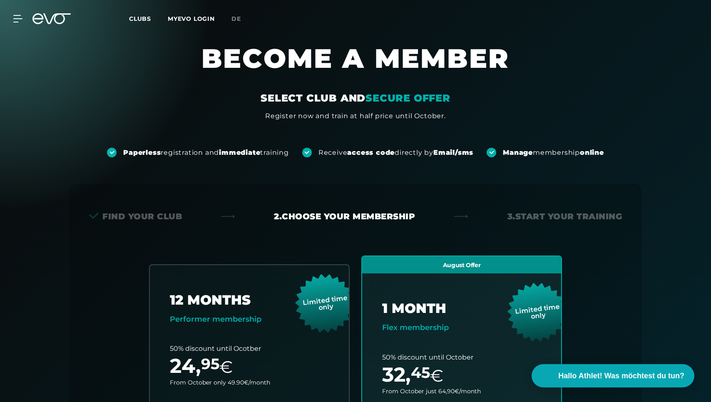  I want to click on a: de, so click(241, 19).